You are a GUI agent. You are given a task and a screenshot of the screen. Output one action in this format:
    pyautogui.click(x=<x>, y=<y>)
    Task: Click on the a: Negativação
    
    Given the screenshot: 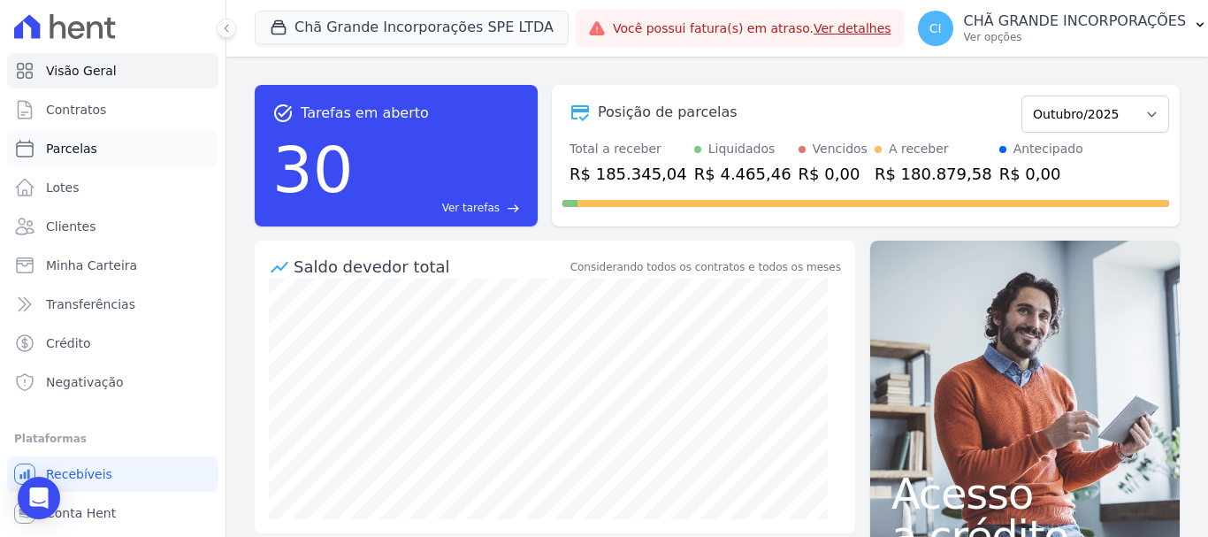 What is the action you would take?
    pyautogui.click(x=112, y=382)
    